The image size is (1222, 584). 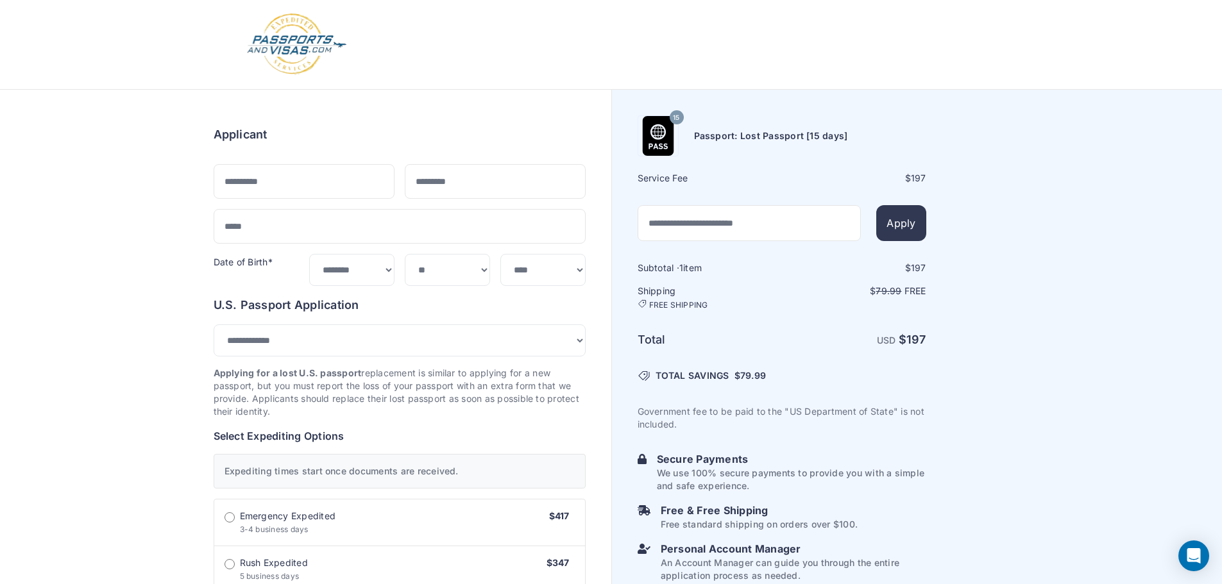 I want to click on span: Emergency Expedited, so click(x=288, y=516).